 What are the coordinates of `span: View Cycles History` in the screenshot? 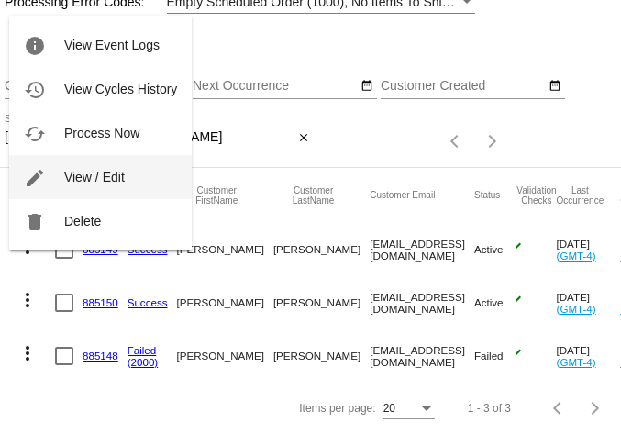 It's located at (120, 89).